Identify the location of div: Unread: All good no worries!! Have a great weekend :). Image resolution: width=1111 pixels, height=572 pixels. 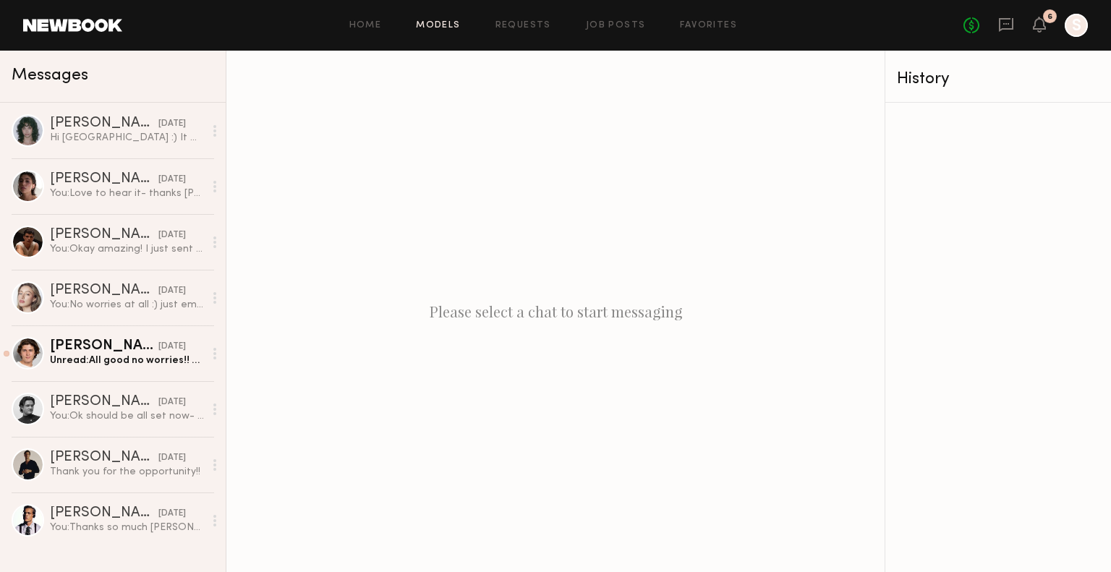
(127, 360).